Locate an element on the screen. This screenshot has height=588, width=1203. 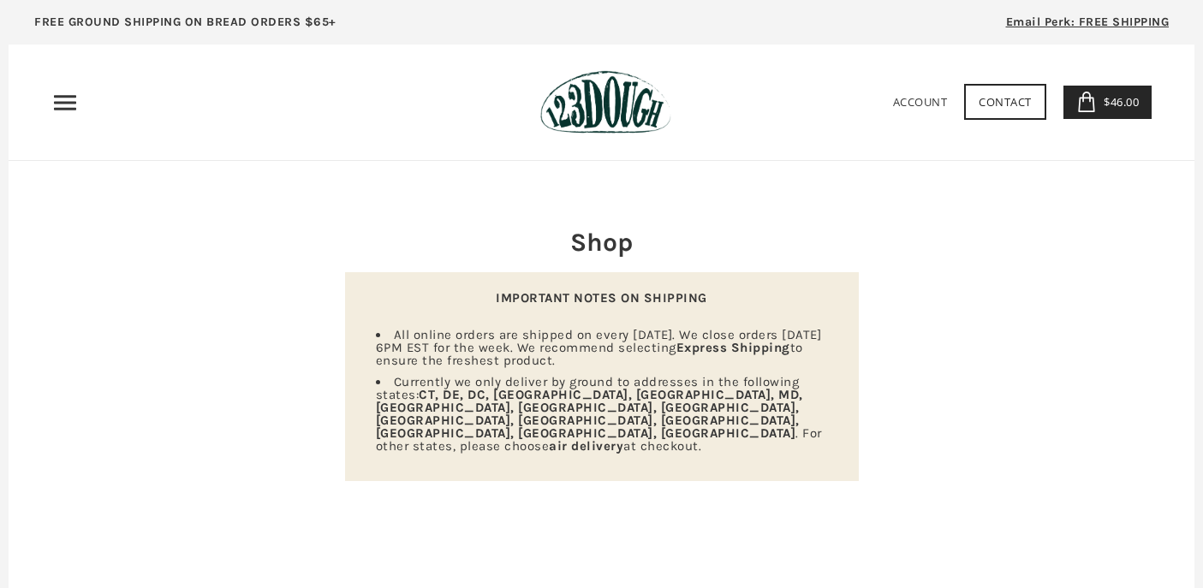
span: $46.00 is located at coordinates (1119, 102).